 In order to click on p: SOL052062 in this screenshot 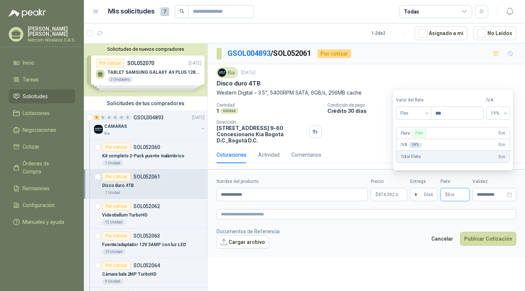, I will do `click(147, 206)`.